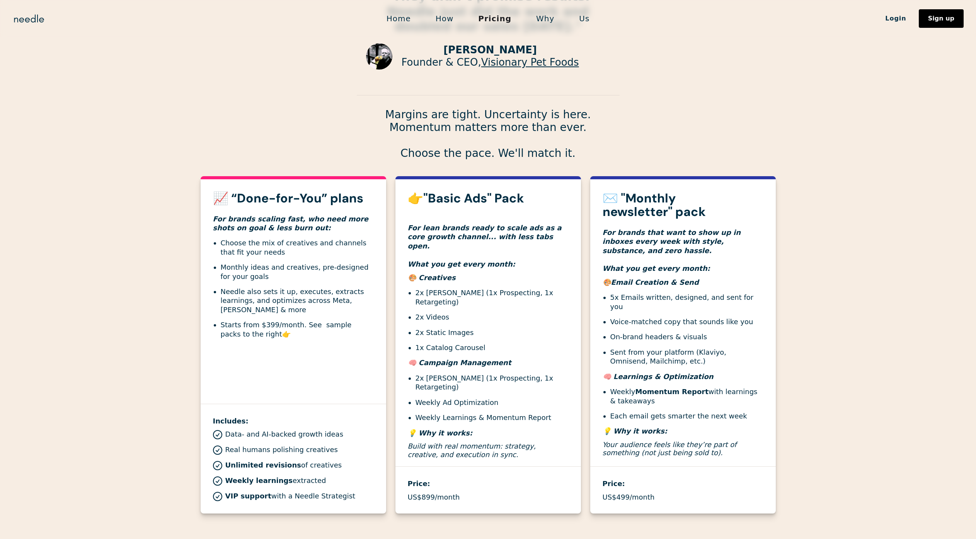  What do you see at coordinates (472, 450) in the screenshot?
I see `em: Build with real momentum: strategy, creative, and execution in sync.` at bounding box center [472, 450].